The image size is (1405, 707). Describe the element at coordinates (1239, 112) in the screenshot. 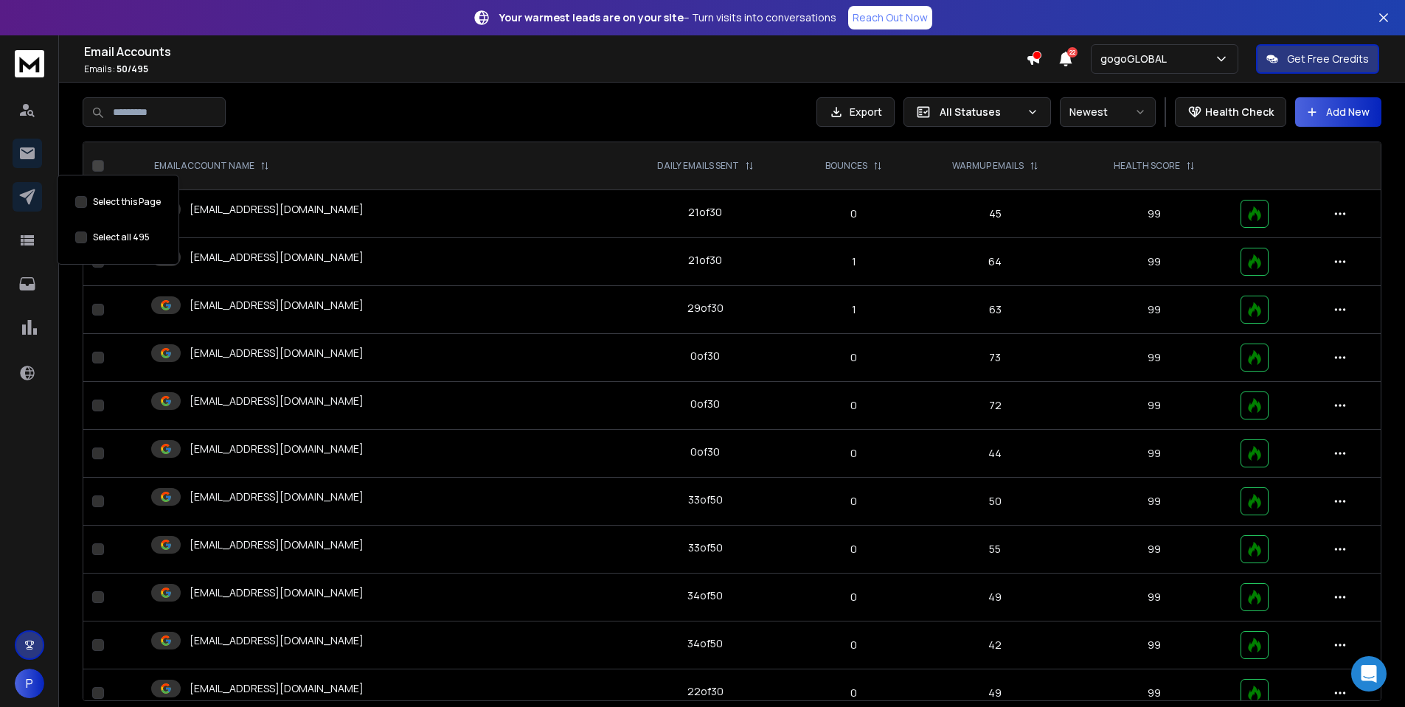

I see `p: Health Check` at that location.